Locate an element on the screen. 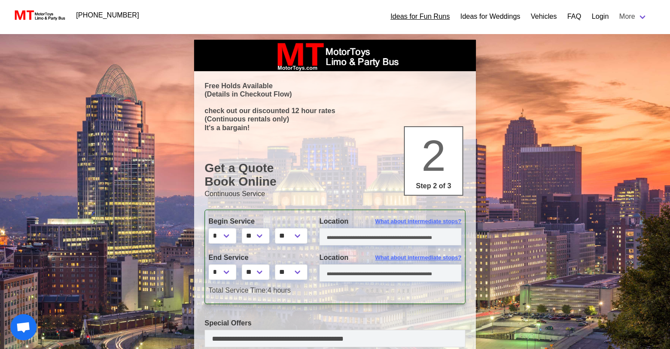 The height and width of the screenshot is (349, 670). p: Continuous Service is located at coordinates (335, 194).